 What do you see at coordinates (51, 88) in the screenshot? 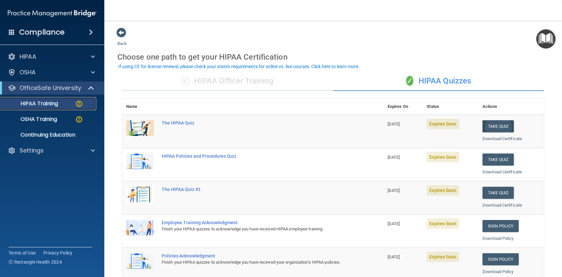
I see `a: OfficeSafe University` at bounding box center [51, 88].